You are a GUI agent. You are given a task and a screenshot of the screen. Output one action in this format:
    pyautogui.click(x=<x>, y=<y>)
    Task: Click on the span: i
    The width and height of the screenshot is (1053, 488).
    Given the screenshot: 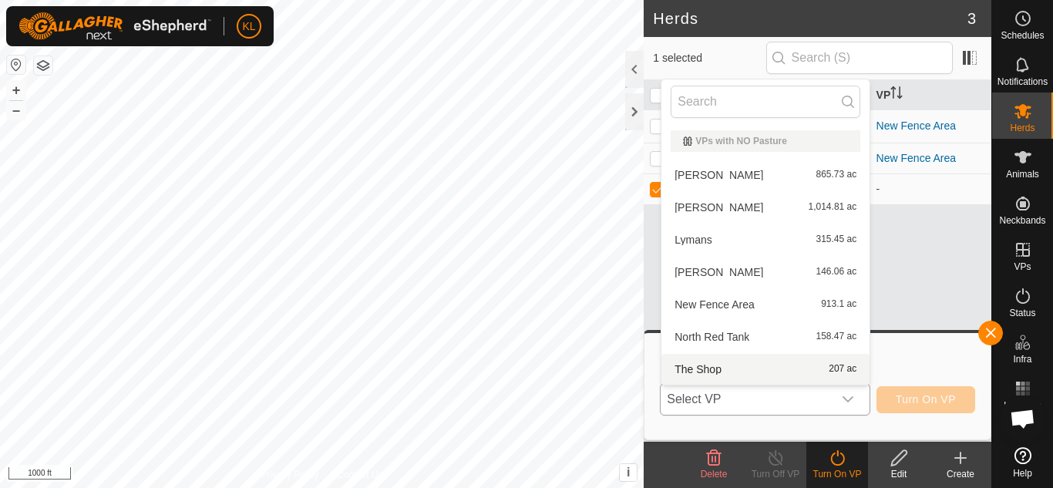 What is the action you would take?
    pyautogui.click(x=628, y=472)
    